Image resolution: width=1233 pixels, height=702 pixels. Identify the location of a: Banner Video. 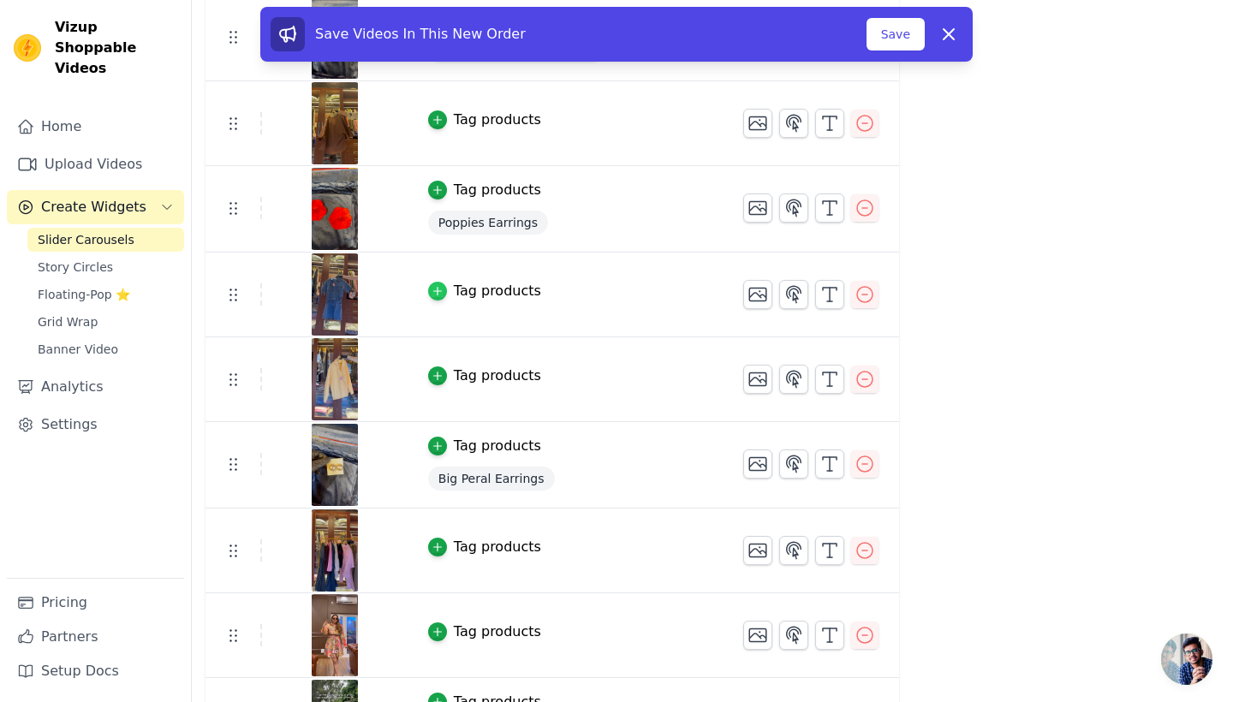
(105, 349).